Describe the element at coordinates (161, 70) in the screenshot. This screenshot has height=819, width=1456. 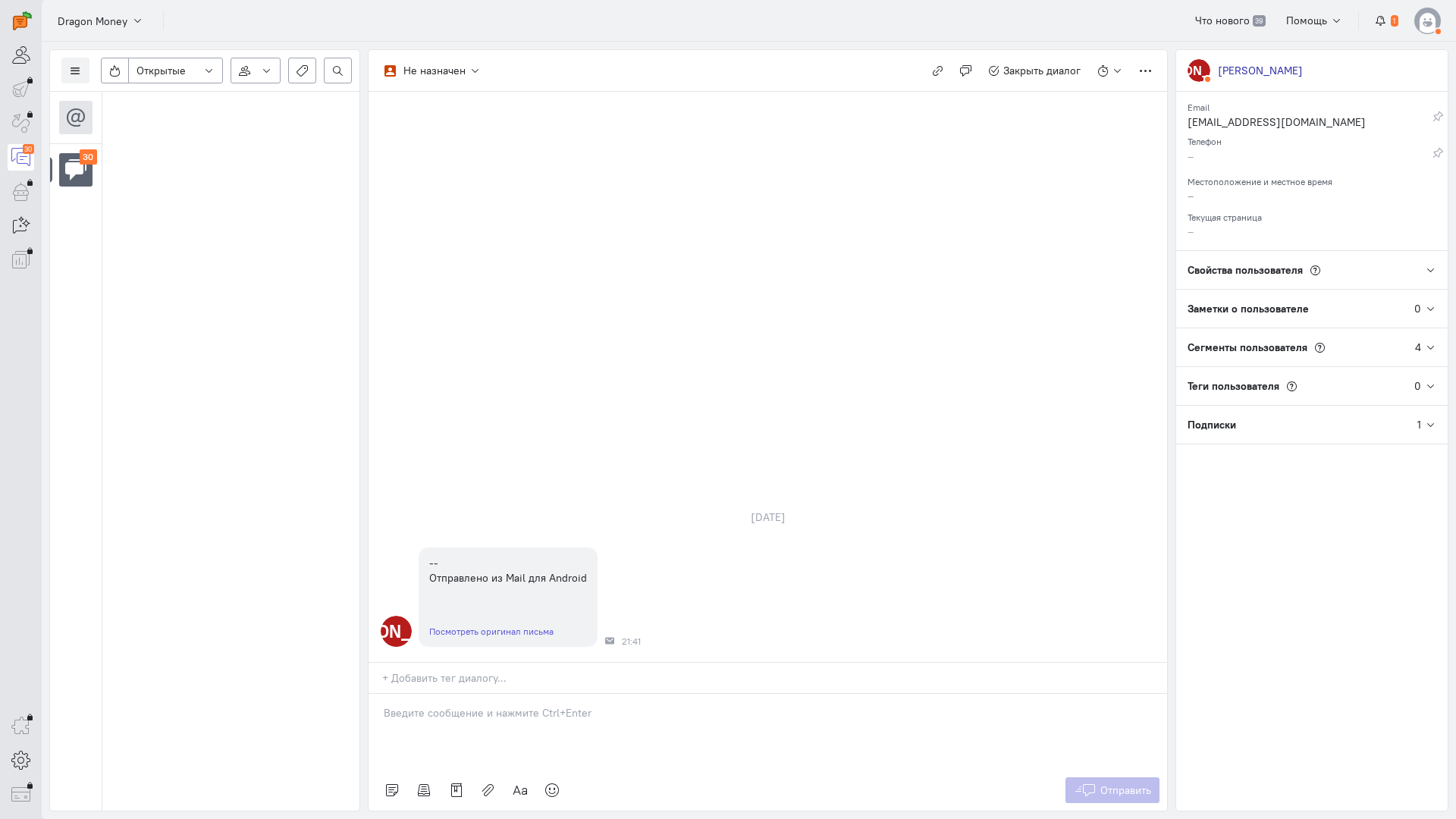
I see `span: Открытые` at that location.